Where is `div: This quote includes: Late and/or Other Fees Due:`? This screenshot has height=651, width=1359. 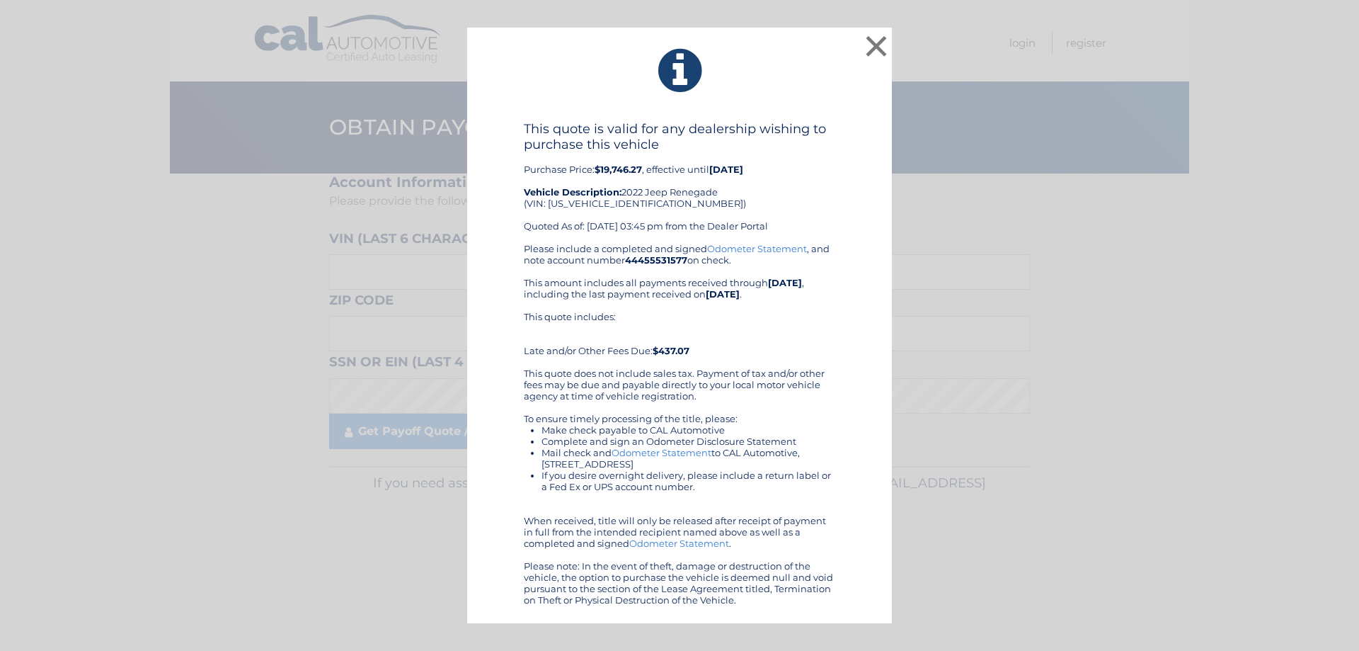
div: This quote includes: Late and/or Other Fees Due: is located at coordinates (680, 333).